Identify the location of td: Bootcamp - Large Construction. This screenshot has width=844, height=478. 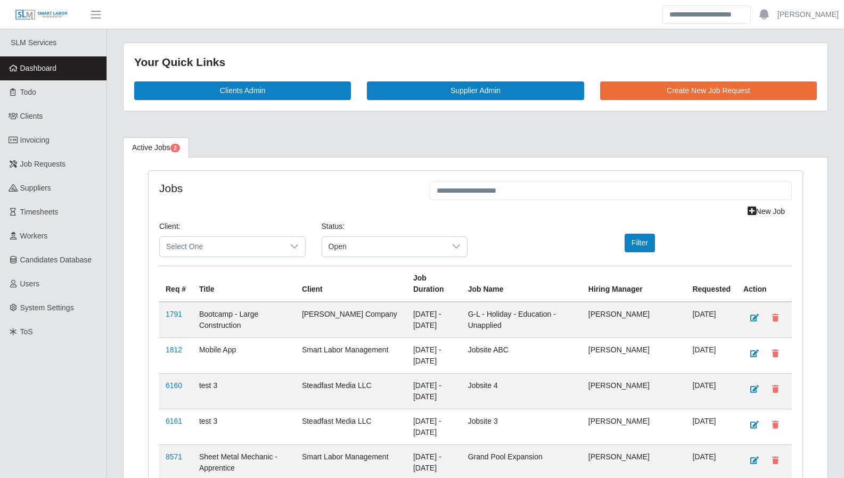
(244, 320).